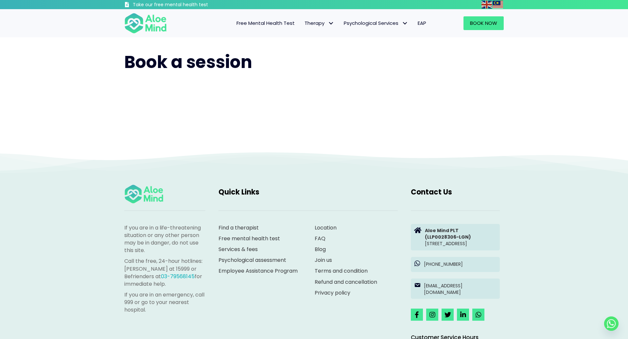 This screenshot has width=628, height=339. What do you see at coordinates (320, 249) in the screenshot?
I see `a: Blog` at bounding box center [320, 249].